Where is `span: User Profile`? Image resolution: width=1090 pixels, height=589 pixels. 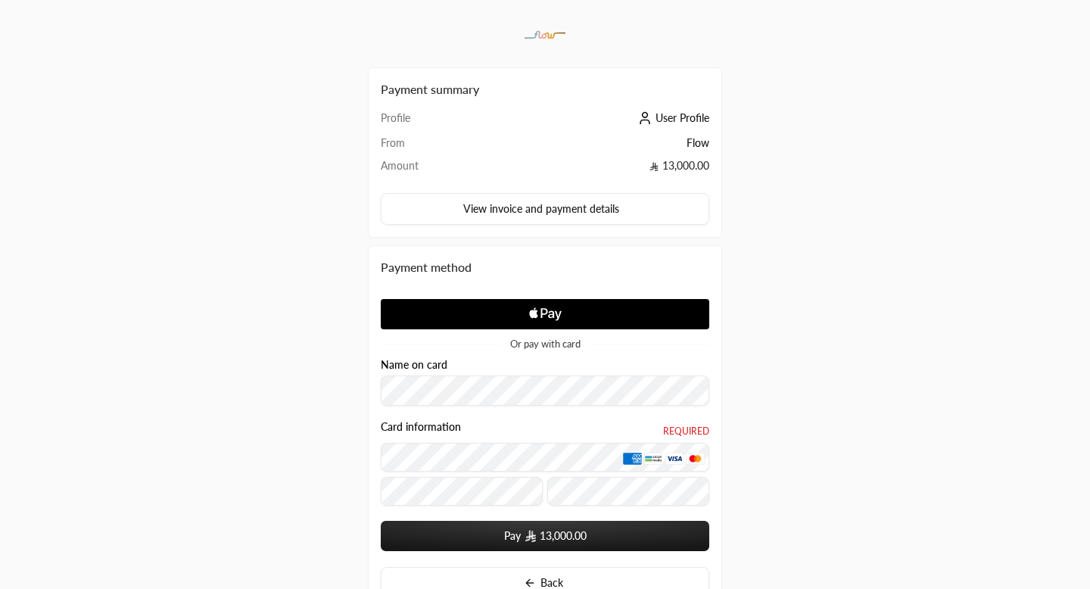 span: User Profile is located at coordinates (682, 117).